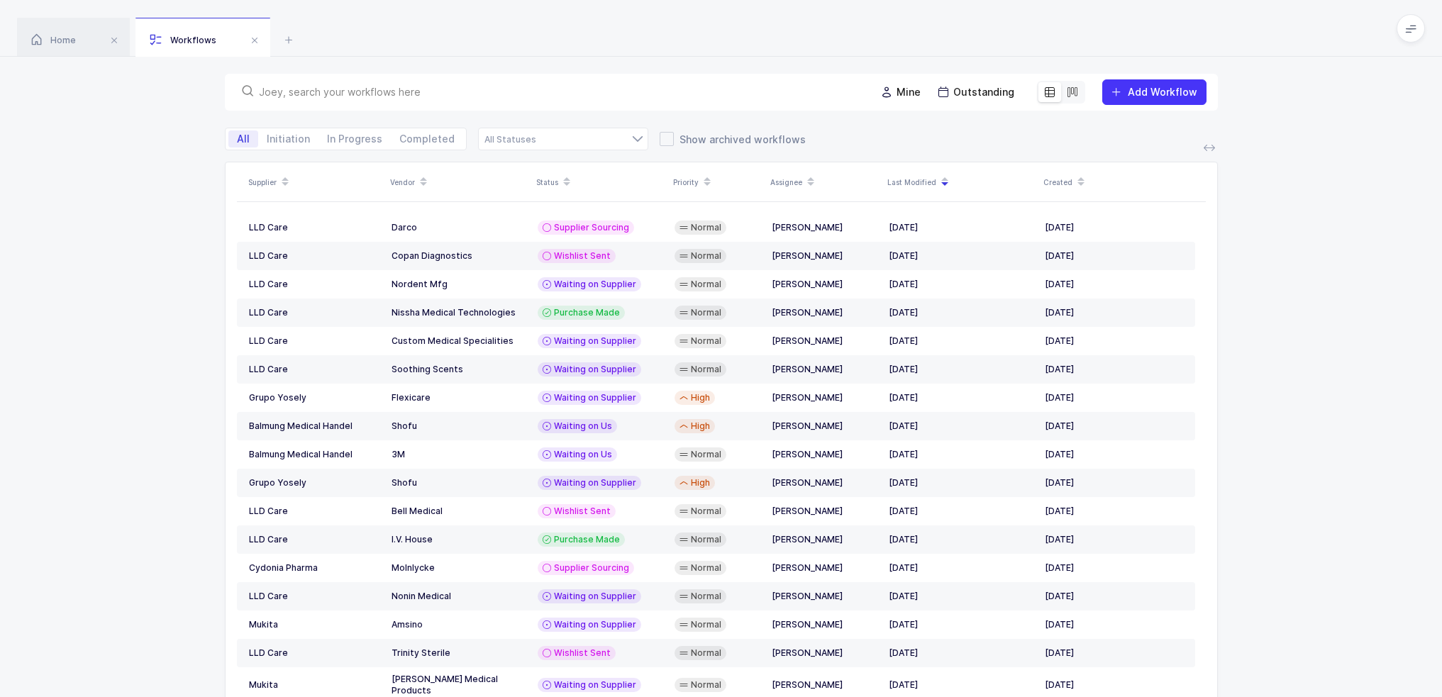 The image size is (1442, 697). Describe the element at coordinates (459, 540) in the screenshot. I see `div: I.V. House` at that location.